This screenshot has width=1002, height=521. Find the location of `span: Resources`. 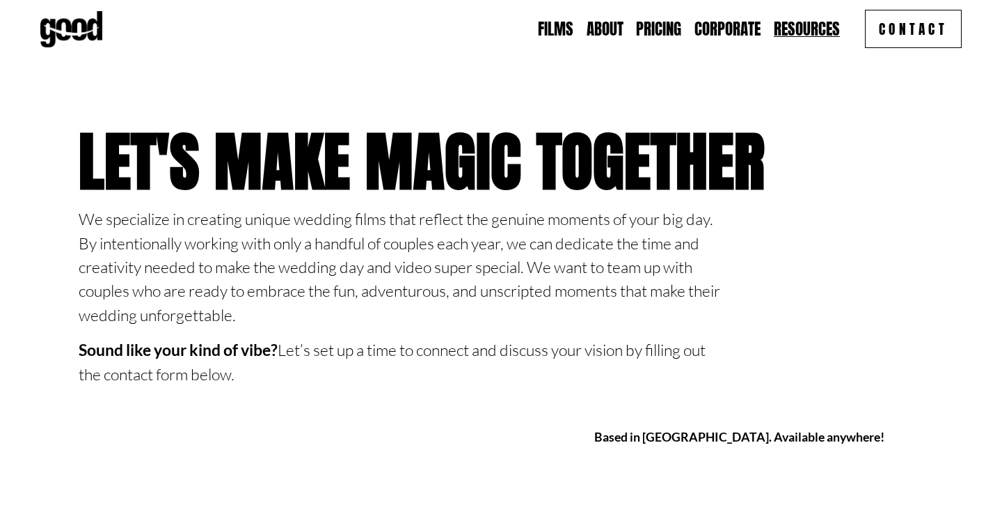

span: Resources is located at coordinates (807, 29).